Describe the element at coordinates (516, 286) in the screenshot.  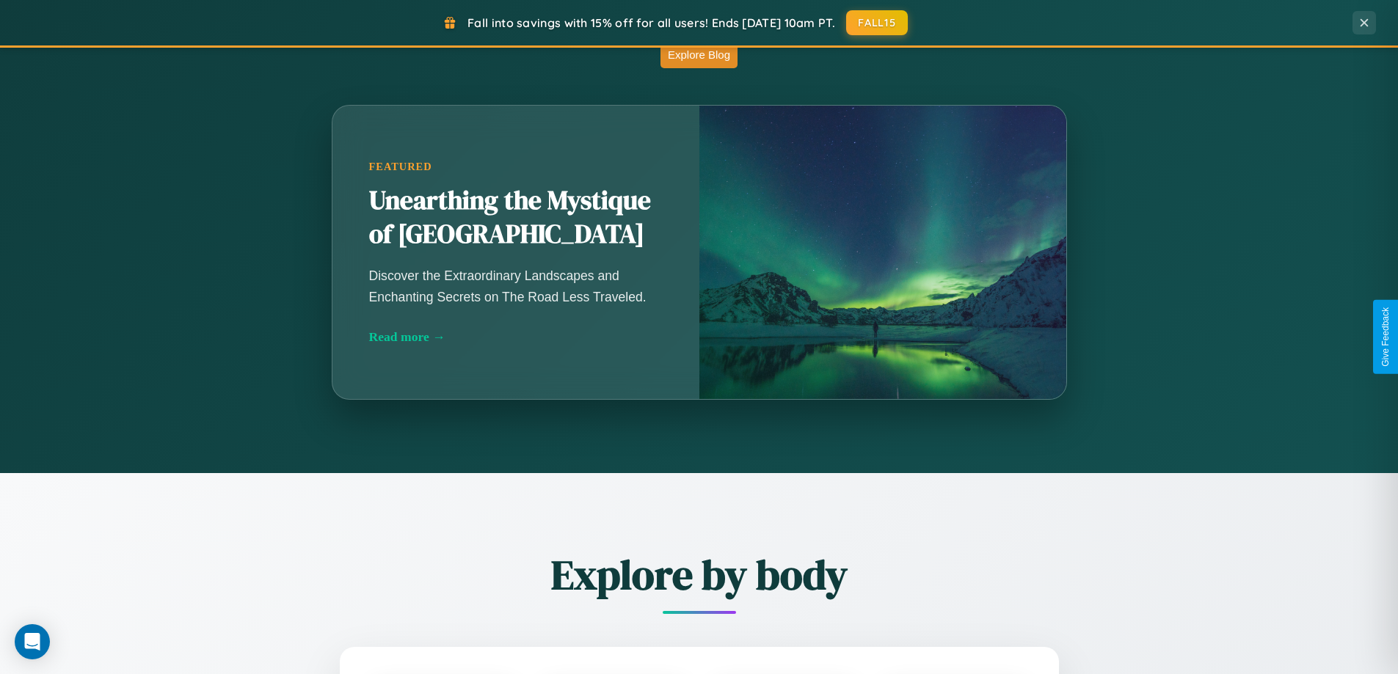
I see `p: Discover the Extraordinary Landscapes and Enchanting Secrets on The Road Less Traveled.` at that location.